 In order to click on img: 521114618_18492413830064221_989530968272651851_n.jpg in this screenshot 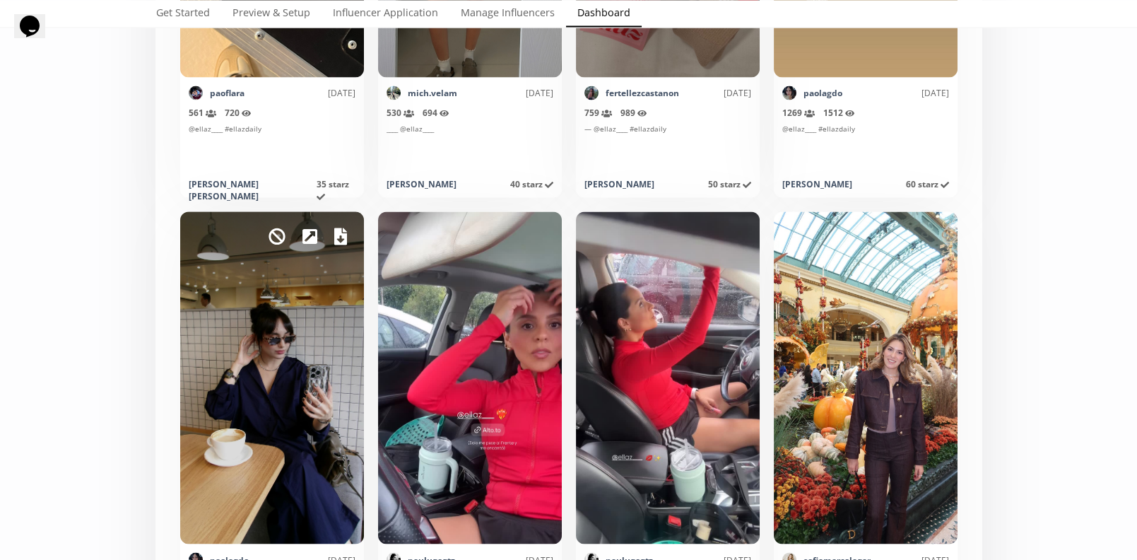, I will do `click(394, 93)`.